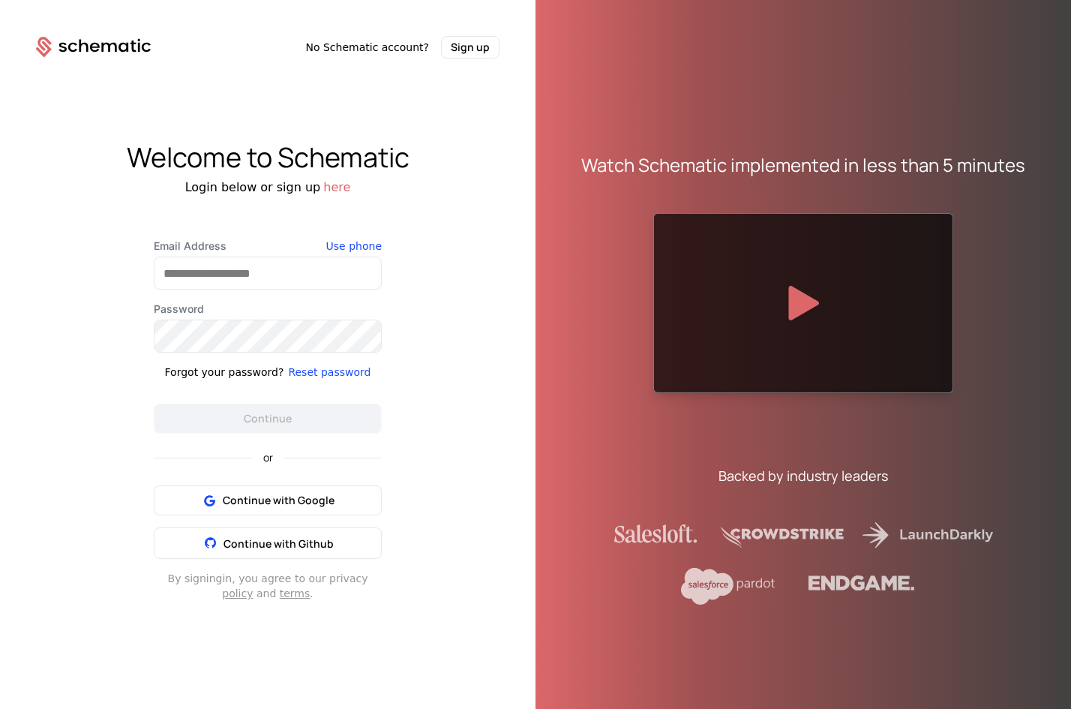 The image size is (1071, 709). I want to click on button: Continue with Github, so click(268, 543).